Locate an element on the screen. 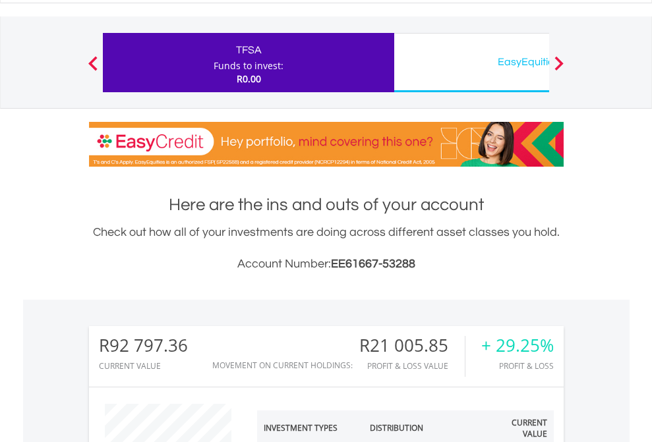  div: R92 797.36 is located at coordinates (143, 346).